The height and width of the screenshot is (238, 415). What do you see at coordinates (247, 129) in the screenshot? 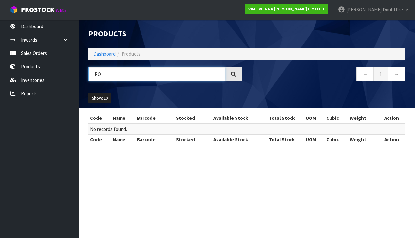
I see `td: No records found.` at bounding box center [247, 129].